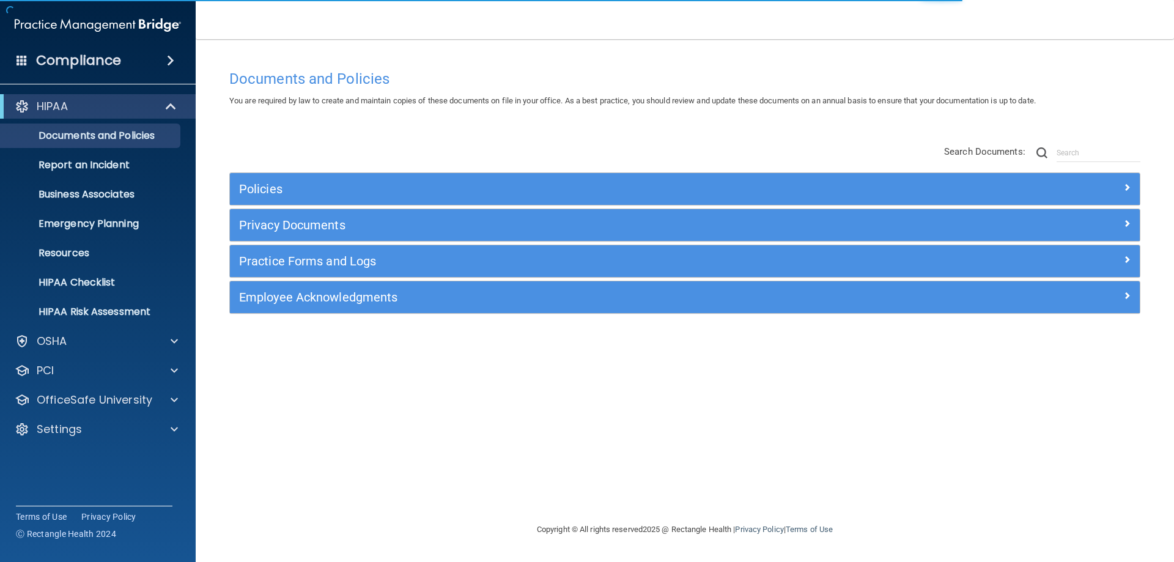  I want to click on a: OSHA, so click(96, 341).